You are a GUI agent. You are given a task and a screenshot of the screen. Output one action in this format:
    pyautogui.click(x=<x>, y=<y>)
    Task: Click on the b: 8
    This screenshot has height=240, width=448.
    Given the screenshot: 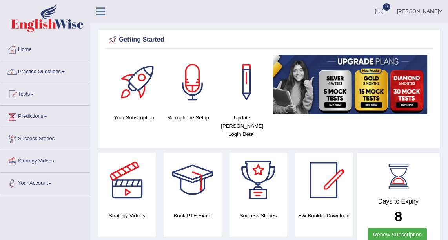 What is the action you would take?
    pyautogui.click(x=398, y=216)
    